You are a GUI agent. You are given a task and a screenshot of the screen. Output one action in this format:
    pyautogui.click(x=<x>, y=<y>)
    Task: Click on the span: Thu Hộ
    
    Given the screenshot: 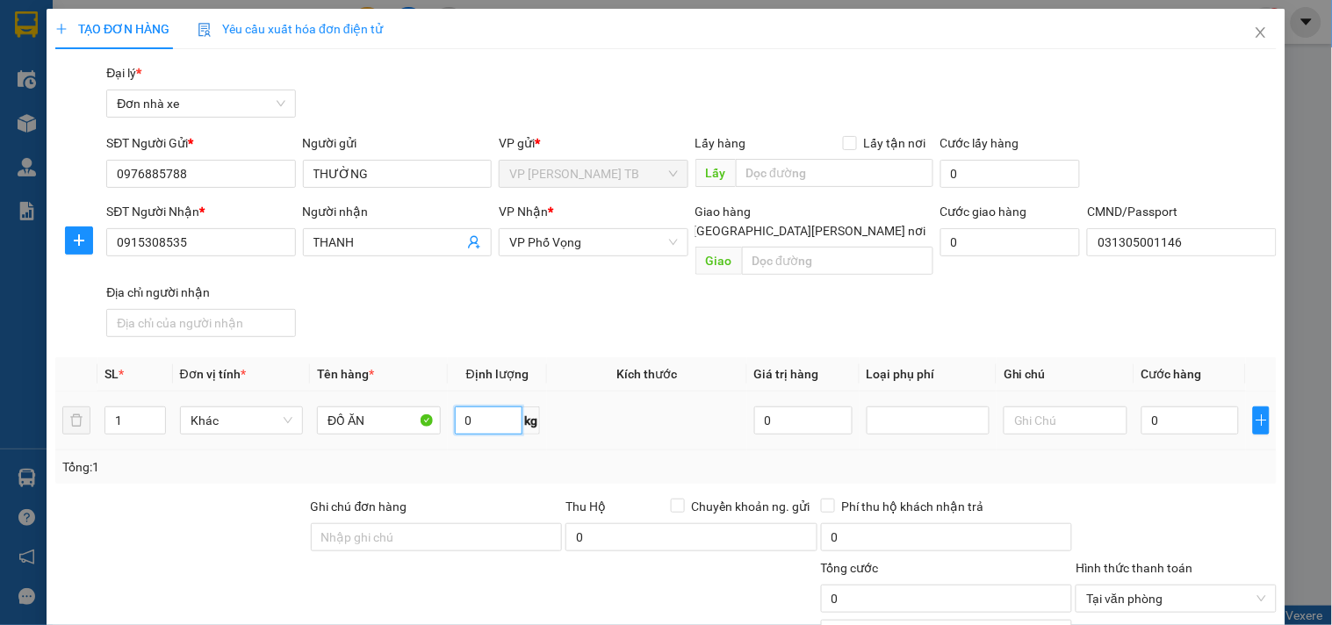 What is the action you would take?
    pyautogui.click(x=585, y=506)
    